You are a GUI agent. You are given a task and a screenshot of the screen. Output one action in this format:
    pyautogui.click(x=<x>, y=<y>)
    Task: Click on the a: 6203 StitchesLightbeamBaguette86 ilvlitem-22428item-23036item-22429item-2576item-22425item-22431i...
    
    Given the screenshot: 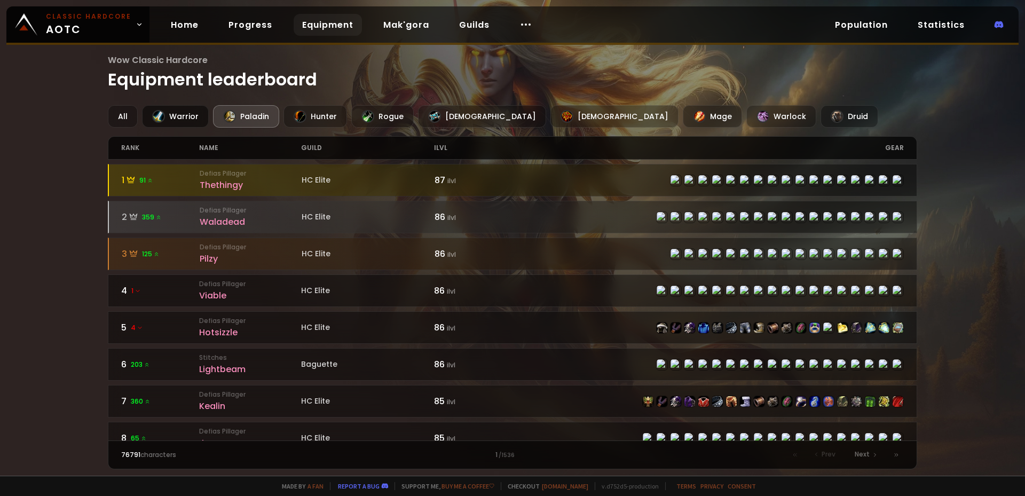 What is the action you would take?
    pyautogui.click(x=513, y=364)
    